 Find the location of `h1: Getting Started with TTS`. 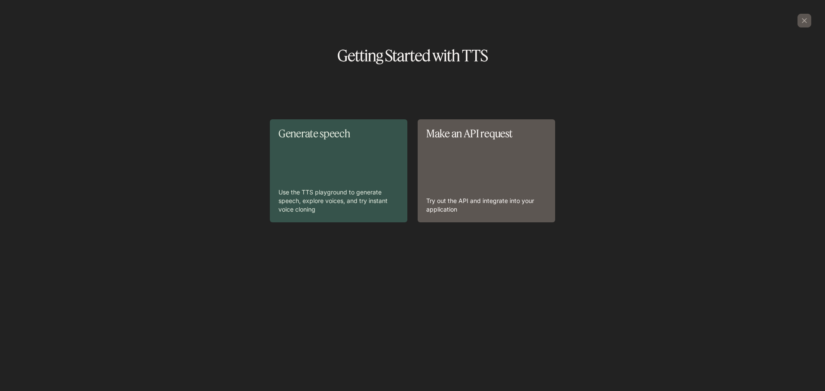

h1: Getting Started with TTS is located at coordinates (412, 56).